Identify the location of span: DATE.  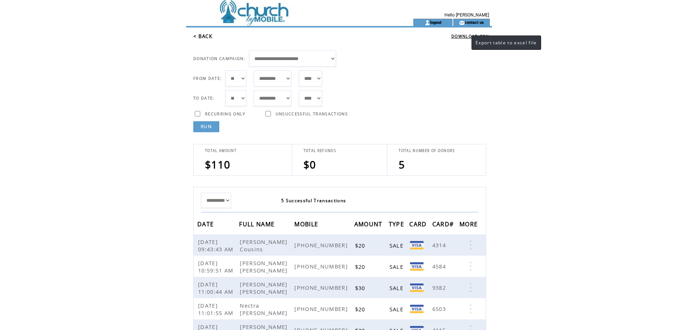
(207, 225).